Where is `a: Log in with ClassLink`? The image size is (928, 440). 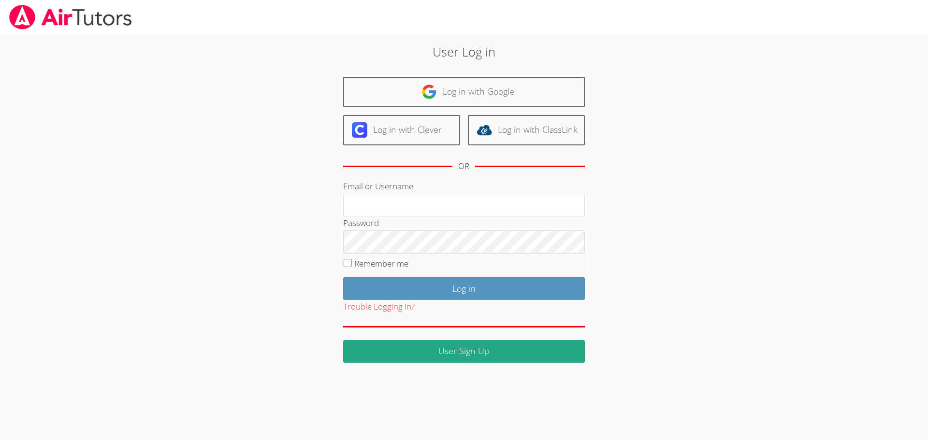 a: Log in with ClassLink is located at coordinates (526, 130).